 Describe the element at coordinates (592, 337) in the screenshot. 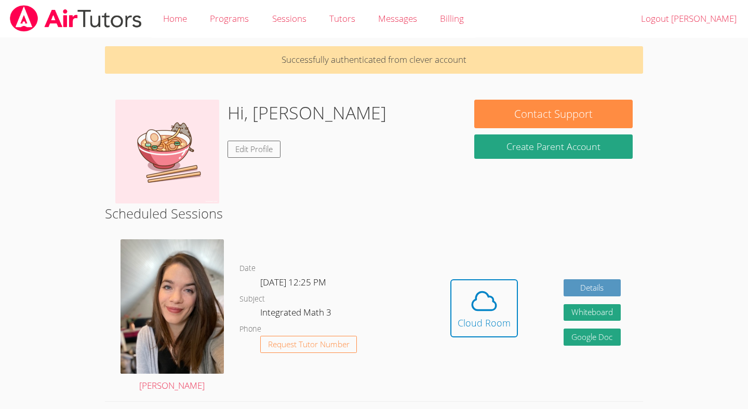

I see `a: Google Doc` at that location.